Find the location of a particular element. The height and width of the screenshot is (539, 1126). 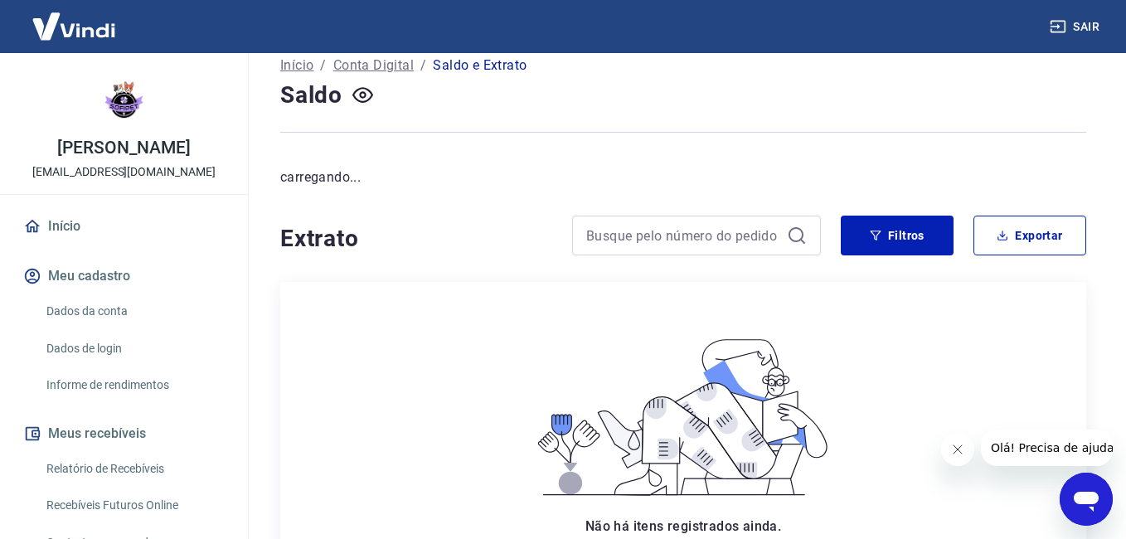

a: Conta Digital is located at coordinates (373, 66).